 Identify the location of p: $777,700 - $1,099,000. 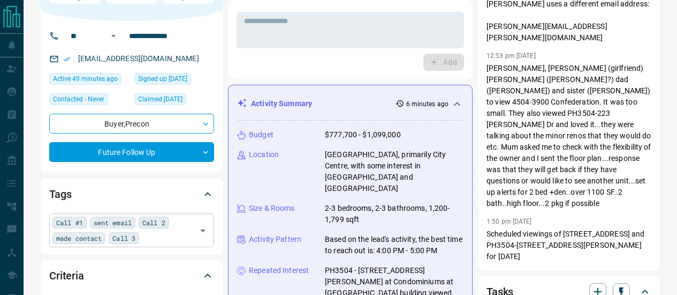
(363, 134).